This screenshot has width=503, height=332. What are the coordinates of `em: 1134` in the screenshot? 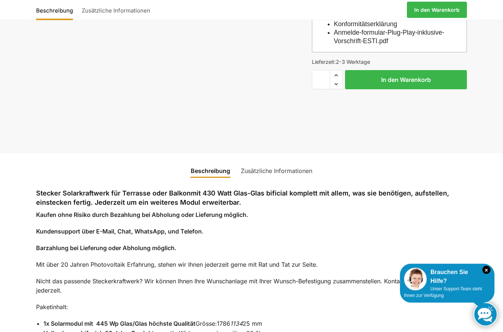 It's located at (237, 323).